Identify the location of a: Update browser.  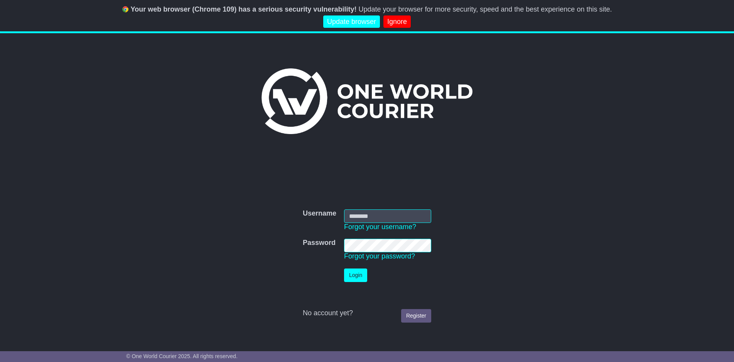
(352, 22).